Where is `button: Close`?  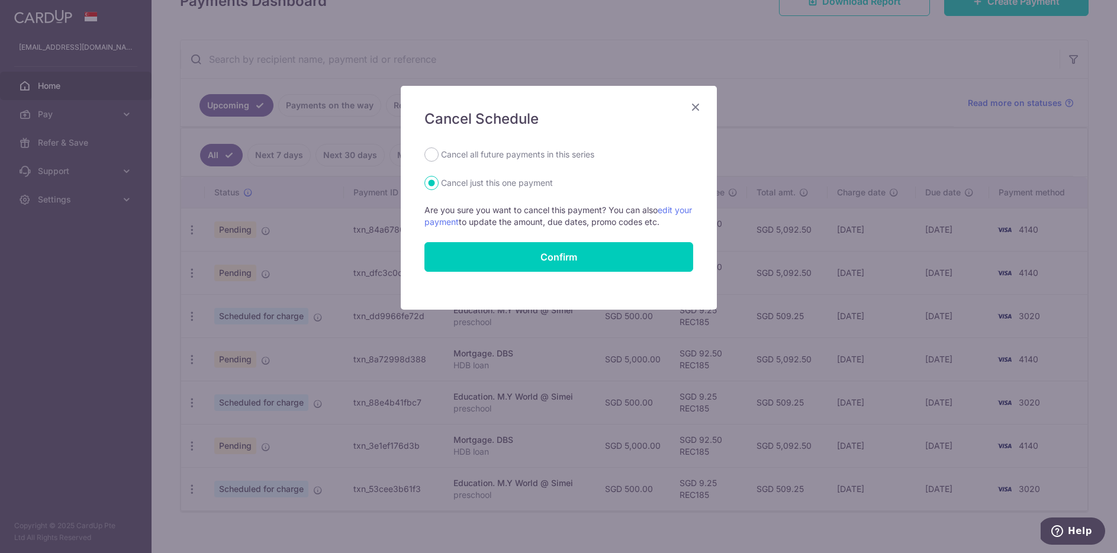
button: Close is located at coordinates (696, 107).